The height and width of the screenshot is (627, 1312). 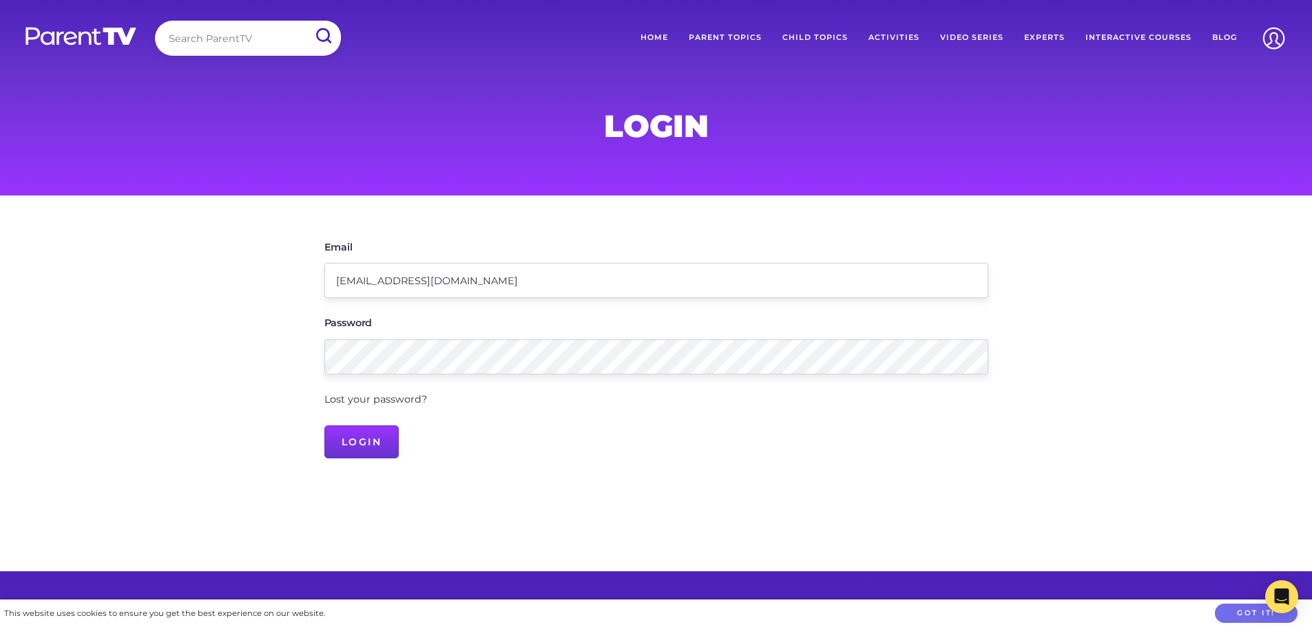 I want to click on a: Activities, so click(x=894, y=38).